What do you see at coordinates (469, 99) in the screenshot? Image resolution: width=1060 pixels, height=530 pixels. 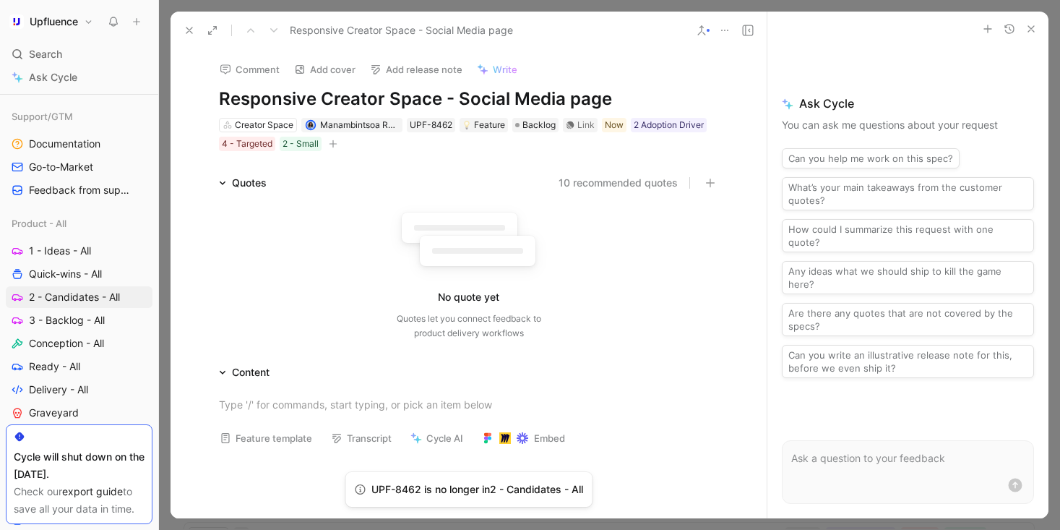 I see `h1: Responsive Creator Space - Social Media page` at bounding box center [469, 99].